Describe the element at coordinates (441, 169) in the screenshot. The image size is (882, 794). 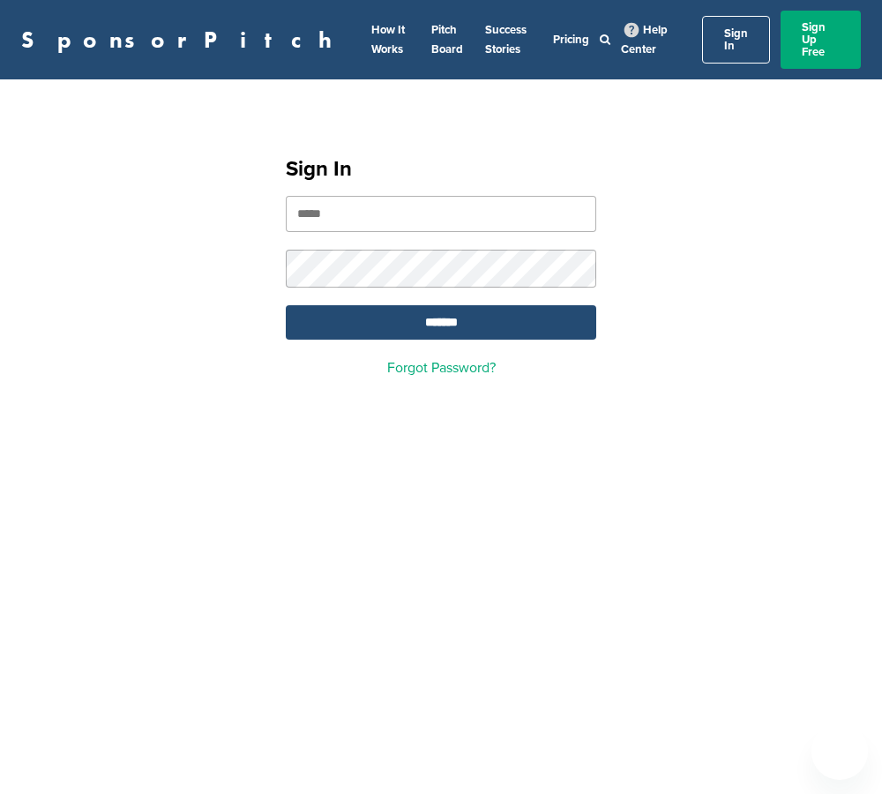
I see `h1: Sign In` at that location.